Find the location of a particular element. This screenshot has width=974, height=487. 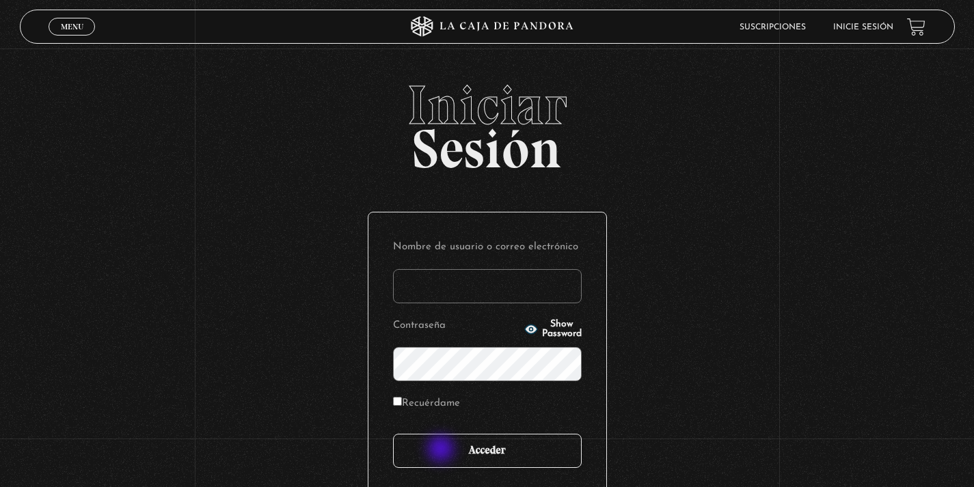

span: Show Password is located at coordinates (562, 329).